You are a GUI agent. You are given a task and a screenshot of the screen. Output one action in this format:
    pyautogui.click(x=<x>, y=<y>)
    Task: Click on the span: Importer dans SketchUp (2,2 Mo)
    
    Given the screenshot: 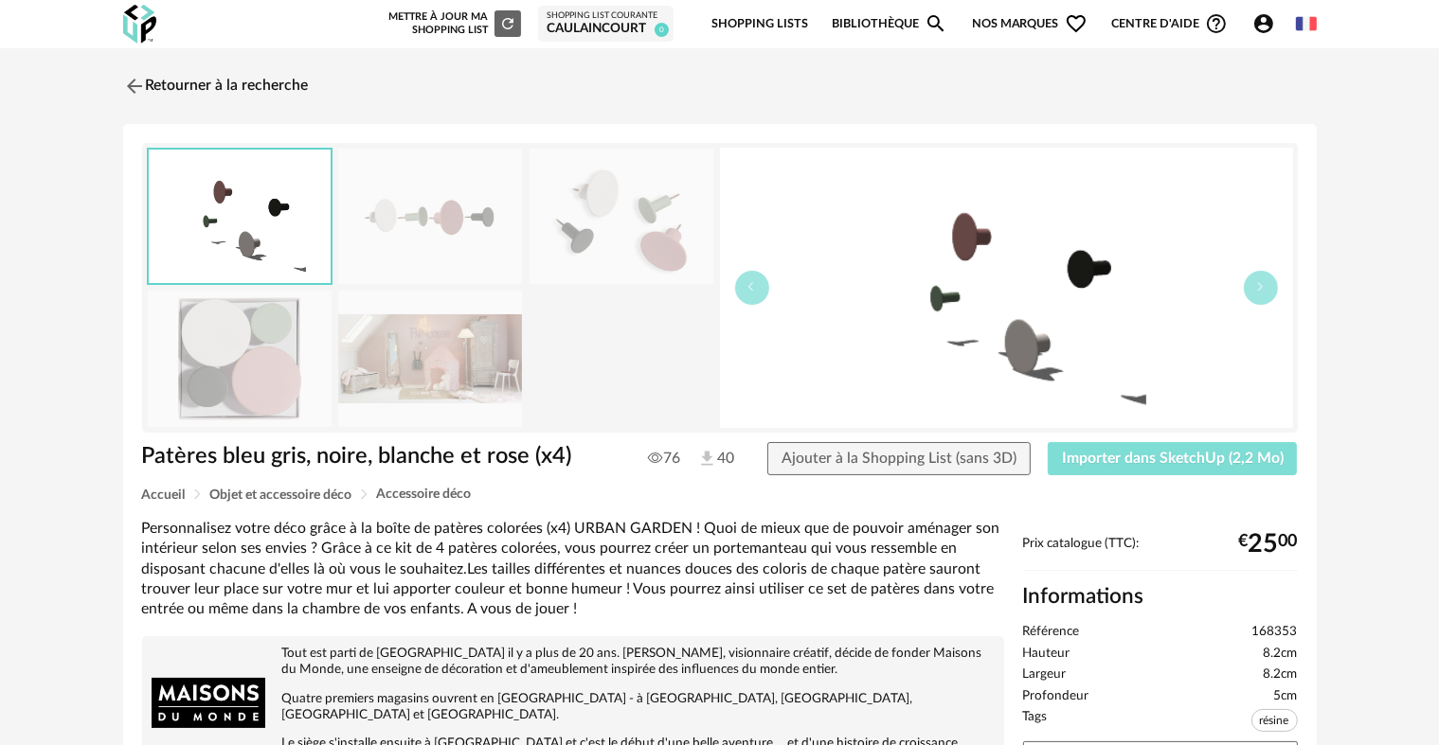 What is the action you would take?
    pyautogui.click(x=1173, y=458)
    